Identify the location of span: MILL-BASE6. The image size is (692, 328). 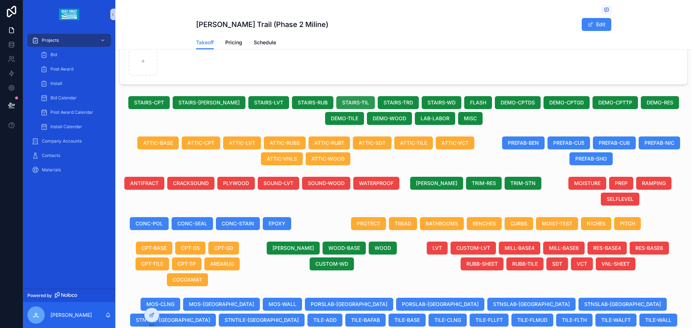
(563, 248).